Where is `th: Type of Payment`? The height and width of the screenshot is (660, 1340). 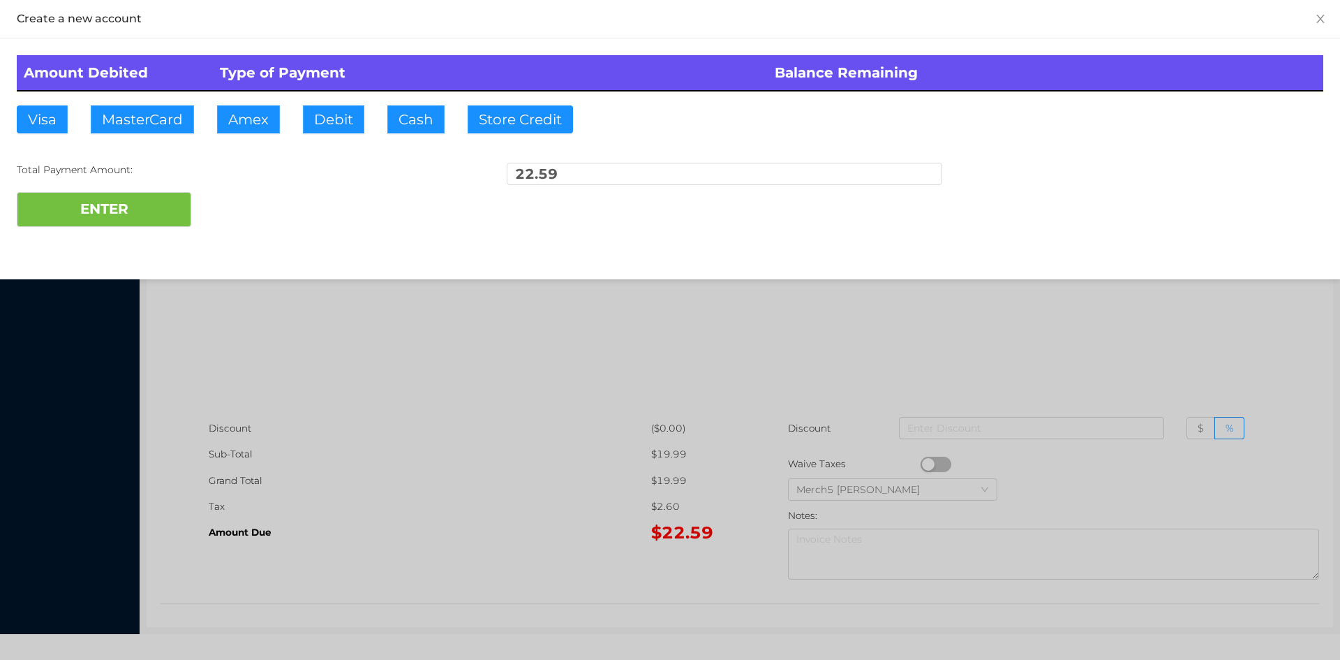 th: Type of Payment is located at coordinates (491, 73).